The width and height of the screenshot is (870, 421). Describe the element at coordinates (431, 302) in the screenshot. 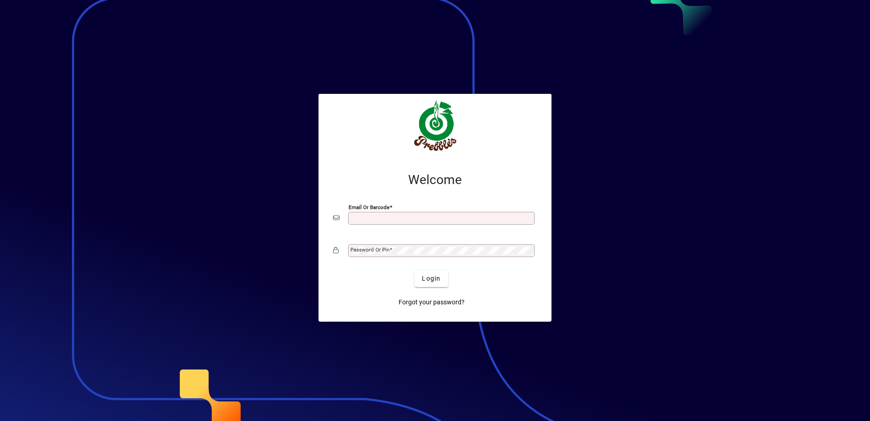

I see `a: Forgot your password?` at that location.